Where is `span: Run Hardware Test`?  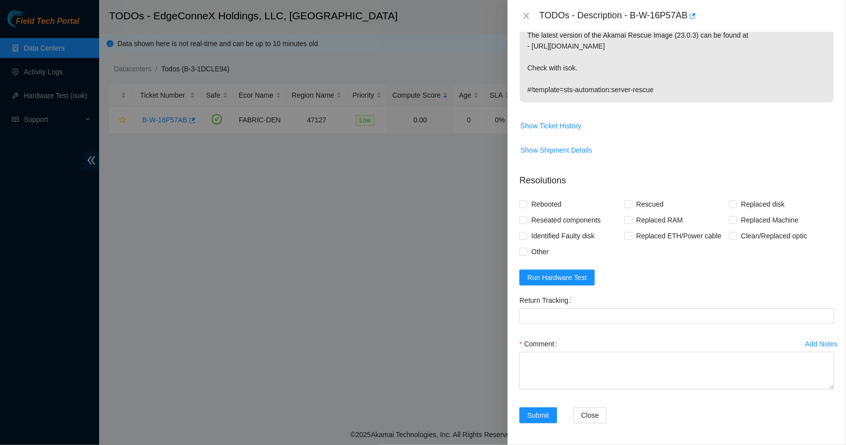 span: Run Hardware Test is located at coordinates (557, 278).